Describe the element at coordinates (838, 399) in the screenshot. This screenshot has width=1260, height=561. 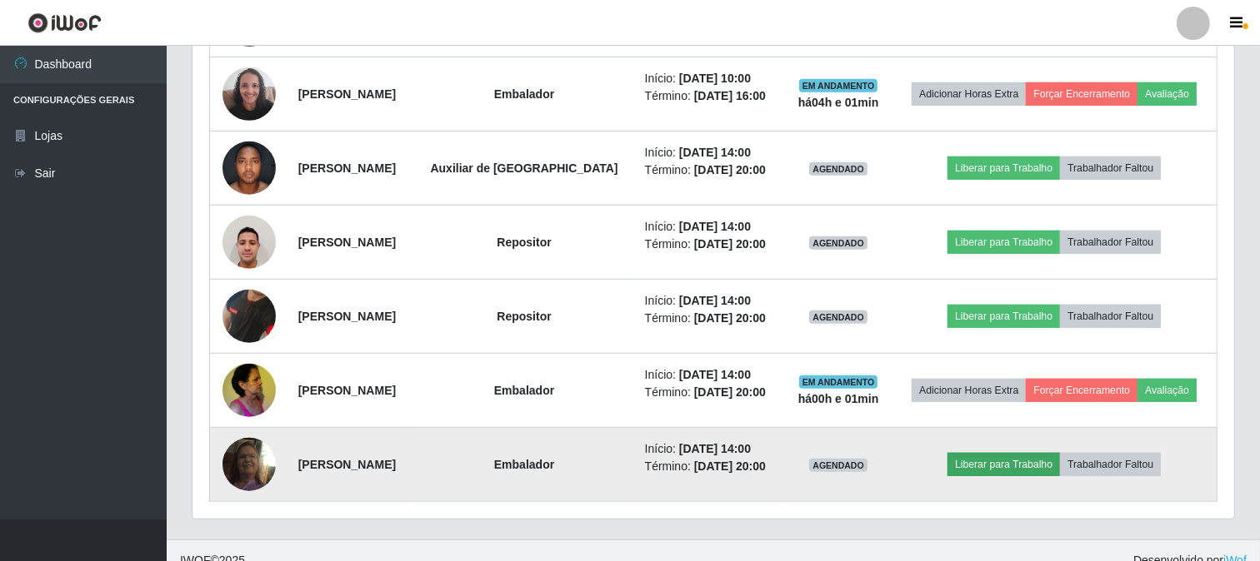
I see `strong: há 00 h e 01 min` at that location.